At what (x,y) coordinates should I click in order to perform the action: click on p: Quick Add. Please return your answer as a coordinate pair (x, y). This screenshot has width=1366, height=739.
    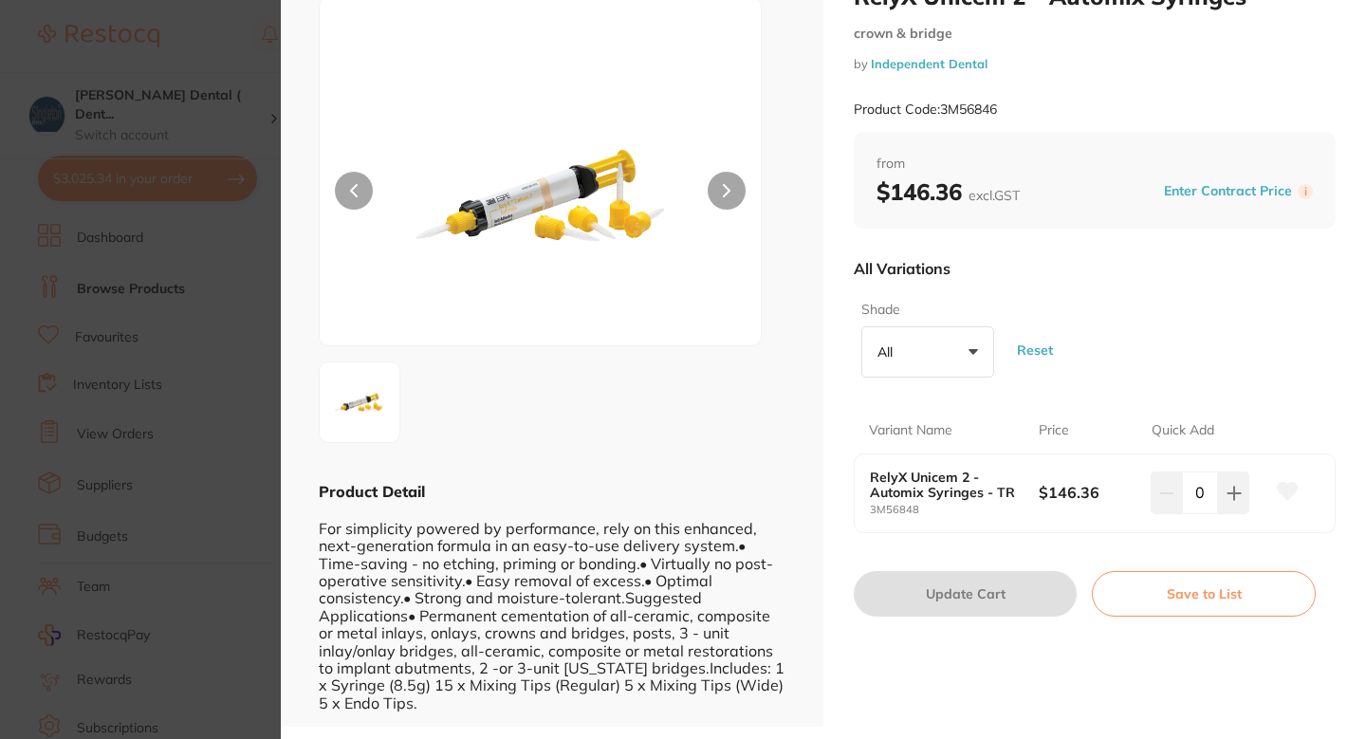
    Looking at the image, I should click on (1183, 431).